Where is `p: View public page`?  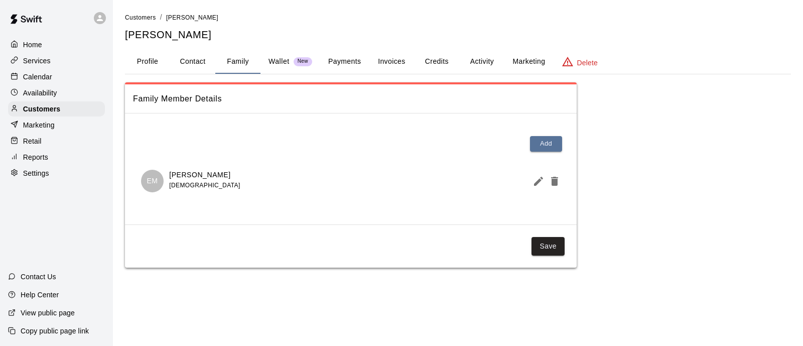 p: View public page is located at coordinates (48, 313).